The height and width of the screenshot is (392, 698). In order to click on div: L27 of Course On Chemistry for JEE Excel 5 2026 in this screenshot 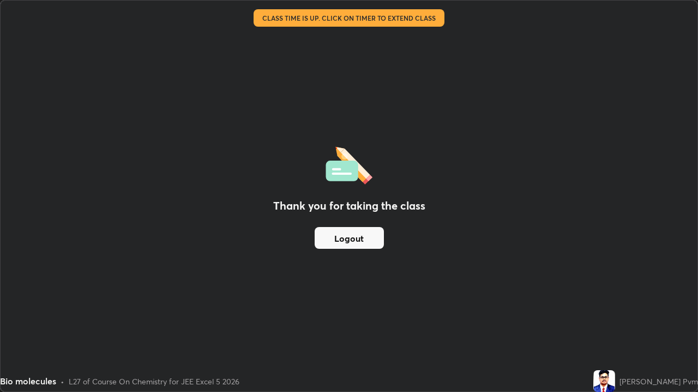, I will do `click(154, 382)`.